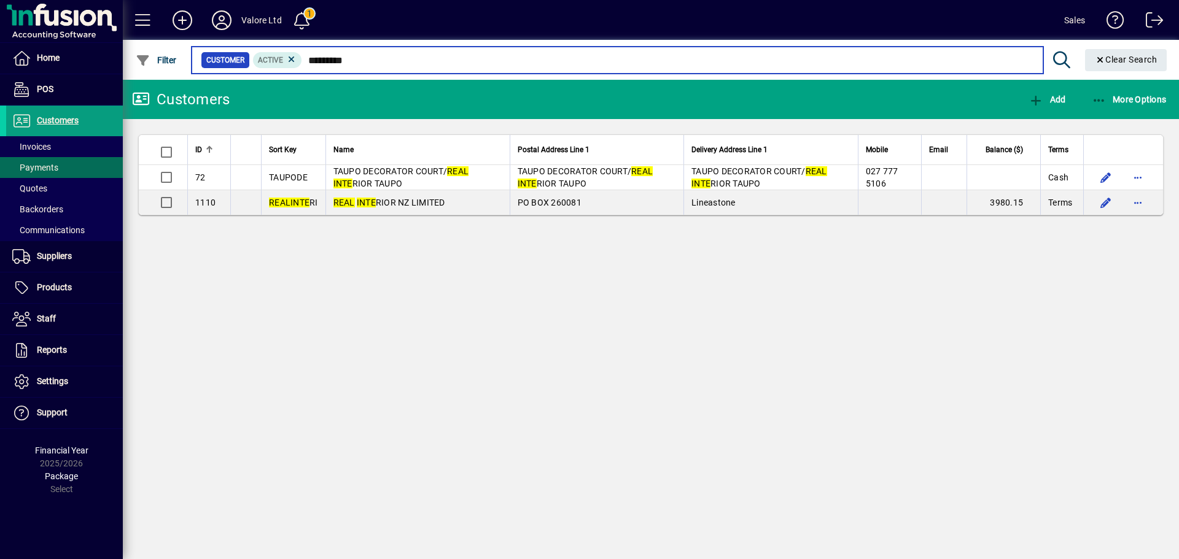  What do you see at coordinates (64, 90) in the screenshot?
I see `a: POS` at bounding box center [64, 90].